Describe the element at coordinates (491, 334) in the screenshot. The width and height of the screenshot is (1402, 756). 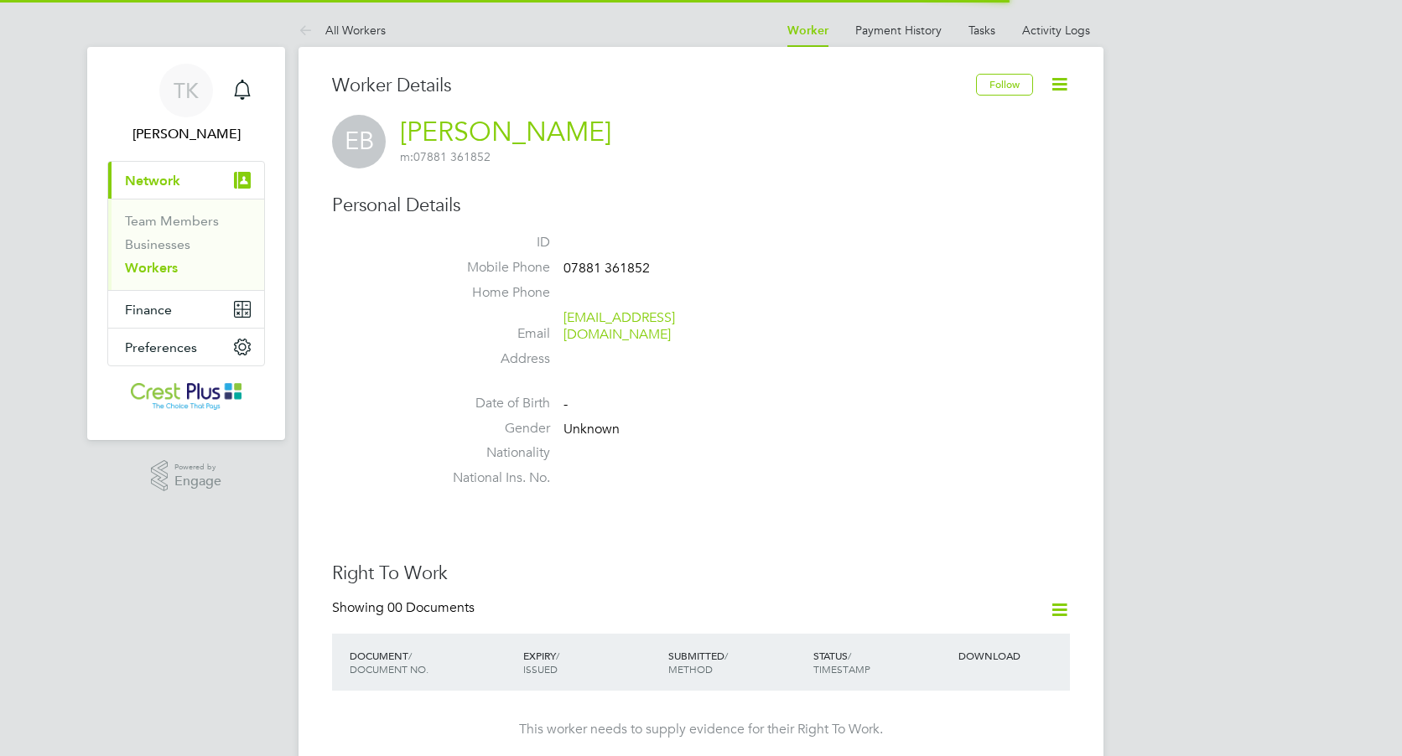
I see `label: Email` at that location.